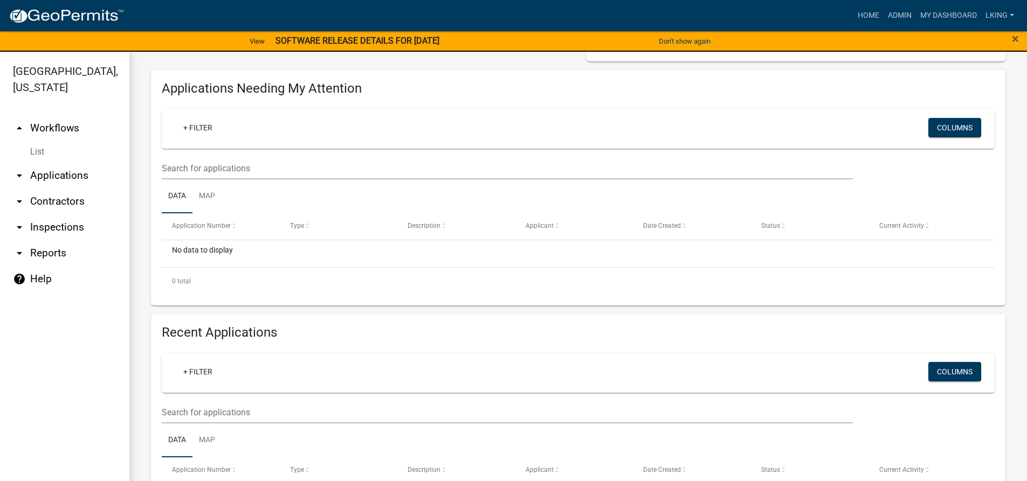  What do you see at coordinates (900, 16) in the screenshot?
I see `a: Admin` at bounding box center [900, 16].